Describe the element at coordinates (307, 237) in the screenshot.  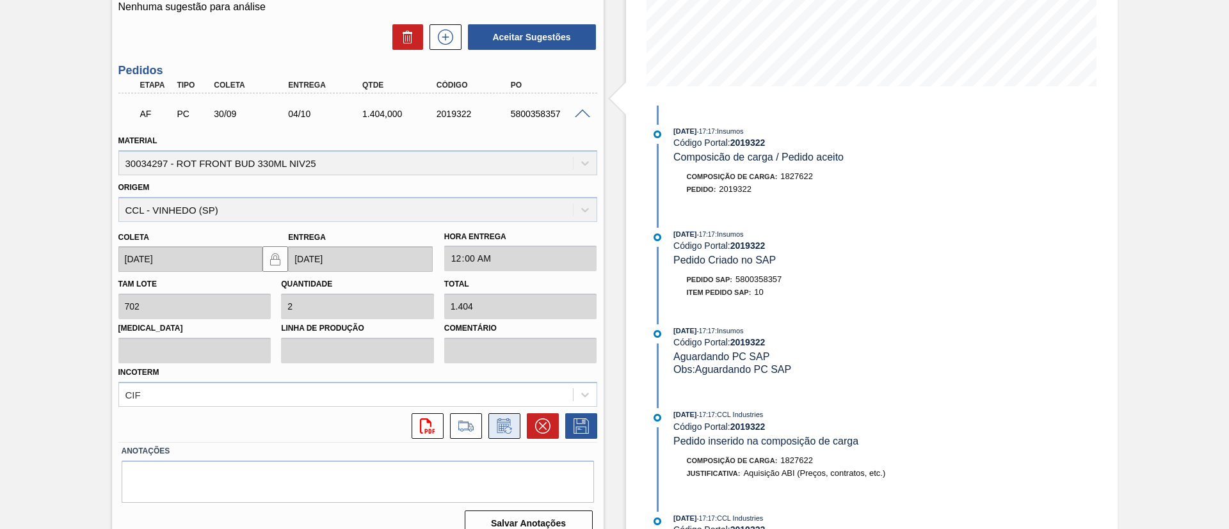
I see `label: Entrega` at that location.